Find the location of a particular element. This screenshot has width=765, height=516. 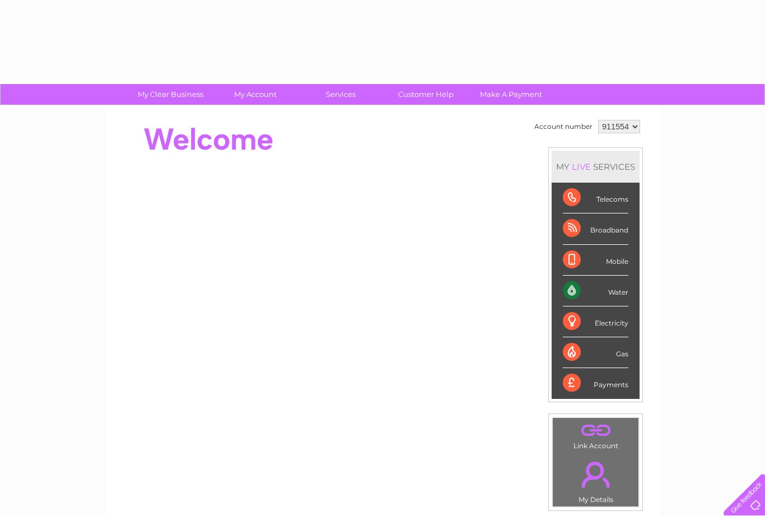

div: Gas is located at coordinates (595, 352).